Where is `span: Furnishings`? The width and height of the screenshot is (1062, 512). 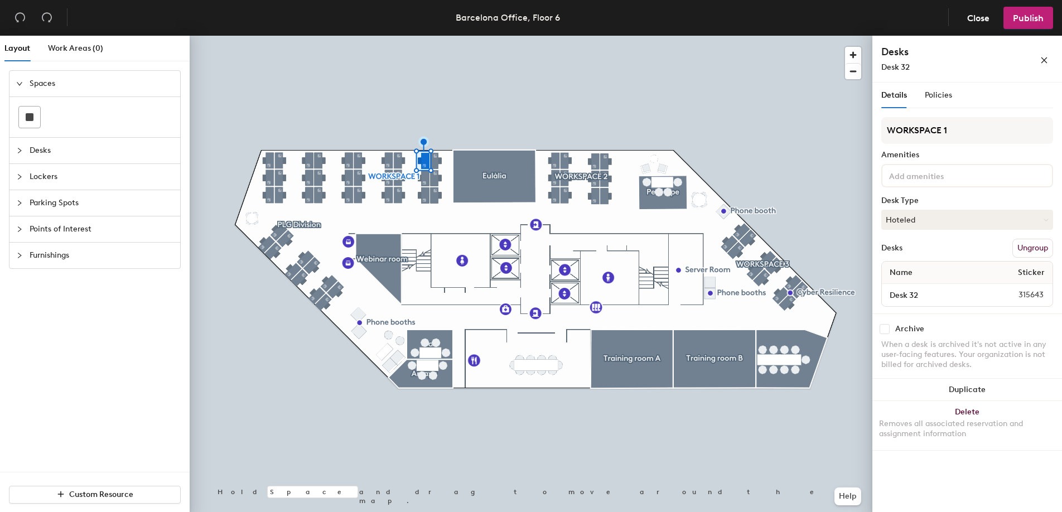
span: Furnishings is located at coordinates (101, 255).